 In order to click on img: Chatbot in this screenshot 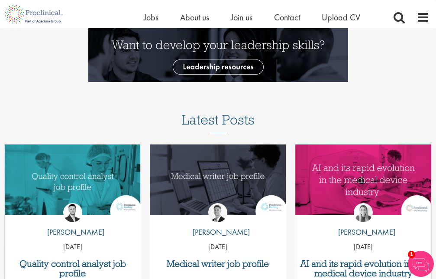, I will do `click(421, 264)`.